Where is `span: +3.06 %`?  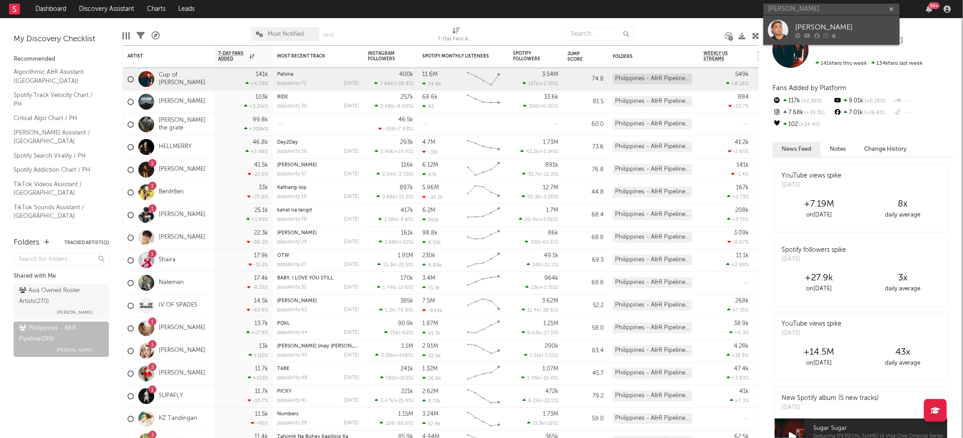 span: +3.06 % is located at coordinates (548, 220).